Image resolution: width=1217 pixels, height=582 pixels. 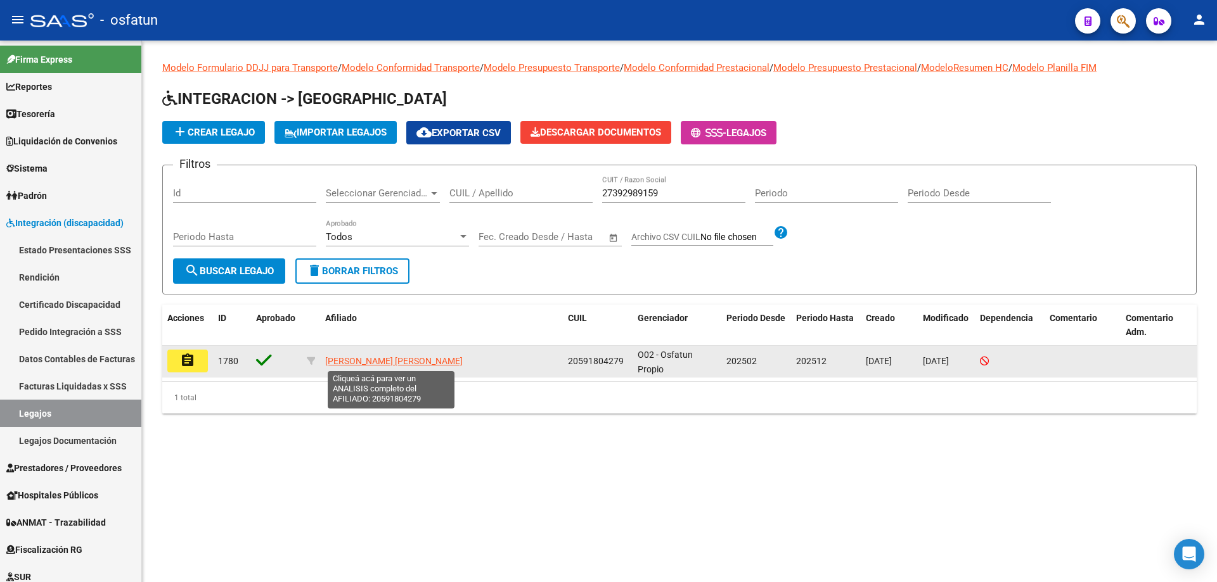 I want to click on span: Descargar Documentos, so click(x=596, y=132).